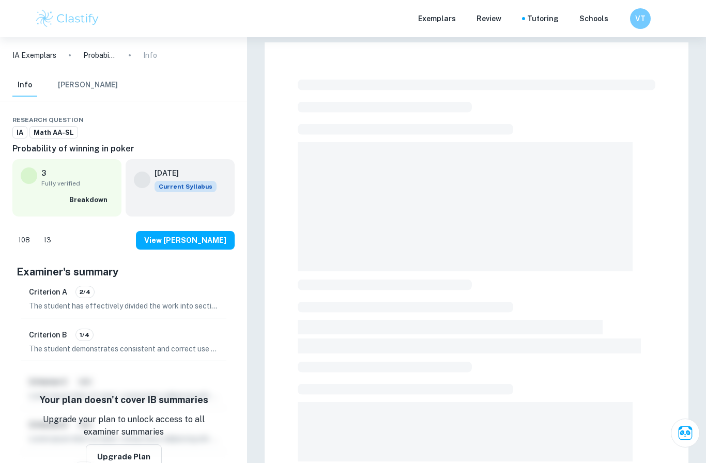 This screenshot has height=463, width=706. I want to click on p: IA Exemplars, so click(34, 55).